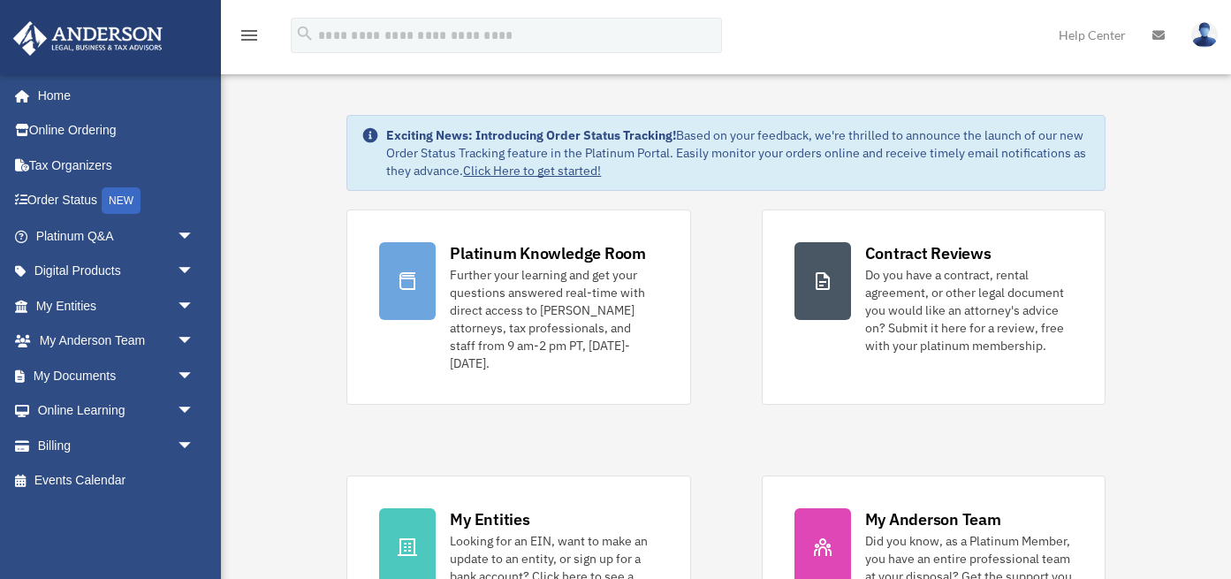 This screenshot has height=579, width=1231. Describe the element at coordinates (531, 135) in the screenshot. I see `strong: Exciting News: Introducing Order Status Tracking!` at that location.